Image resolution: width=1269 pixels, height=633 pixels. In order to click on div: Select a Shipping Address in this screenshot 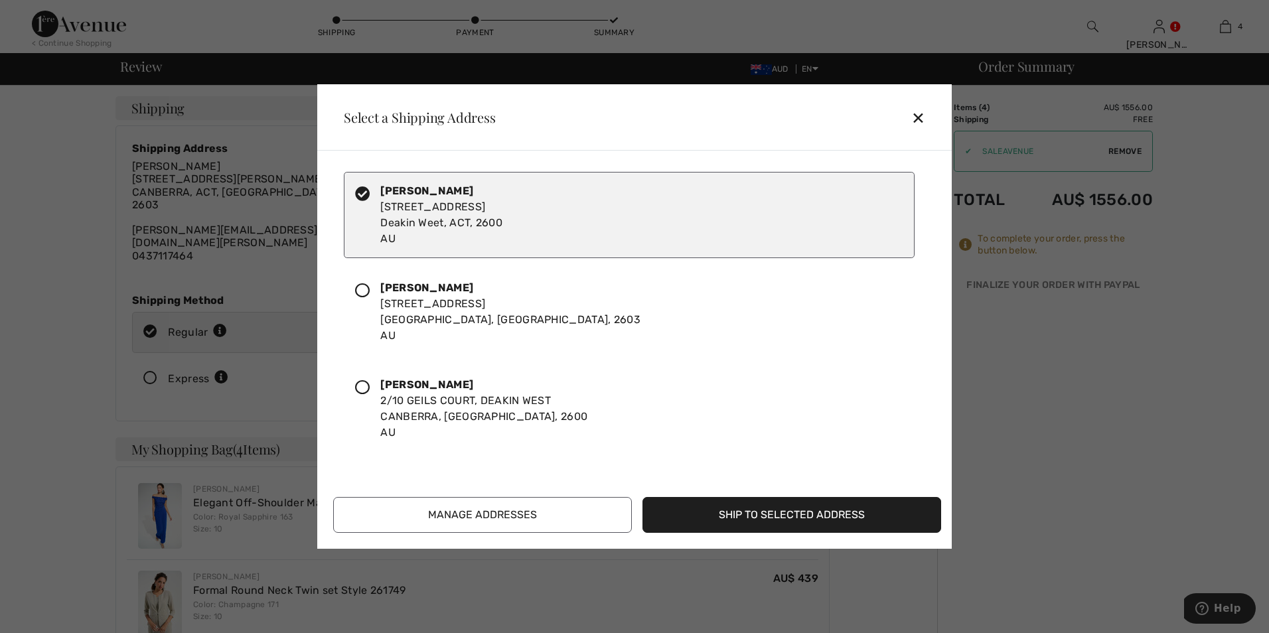, I will do `click(414, 117)`.